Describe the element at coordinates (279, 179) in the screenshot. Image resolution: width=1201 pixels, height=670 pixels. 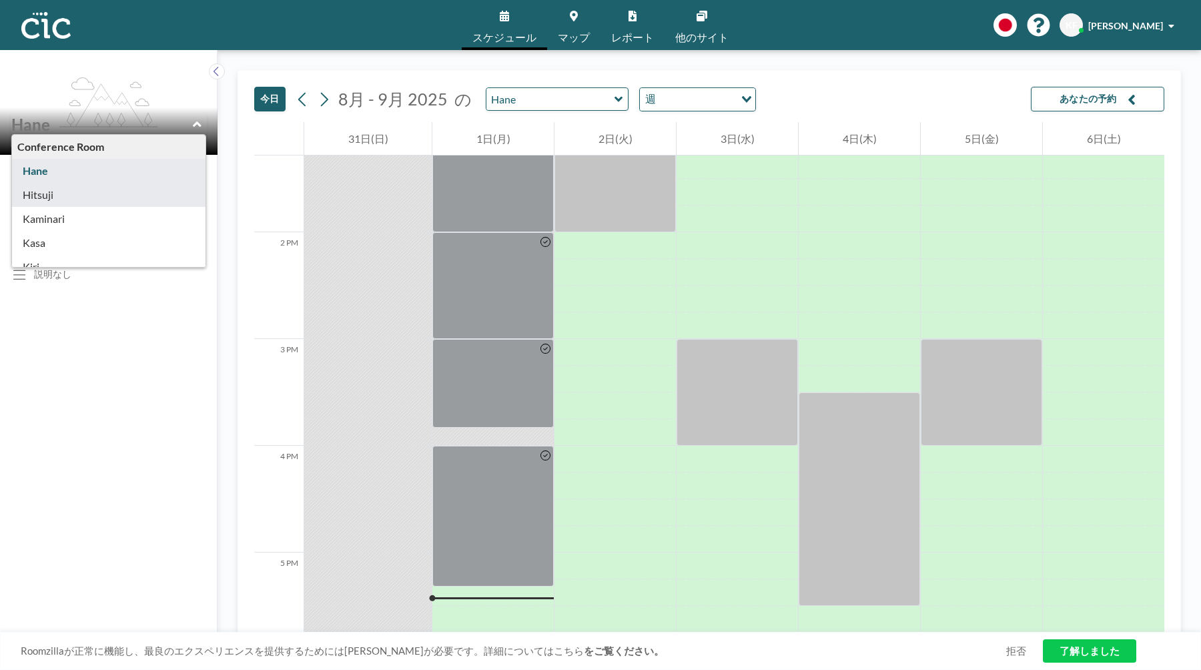
I see `div: 1 PM` at that location.